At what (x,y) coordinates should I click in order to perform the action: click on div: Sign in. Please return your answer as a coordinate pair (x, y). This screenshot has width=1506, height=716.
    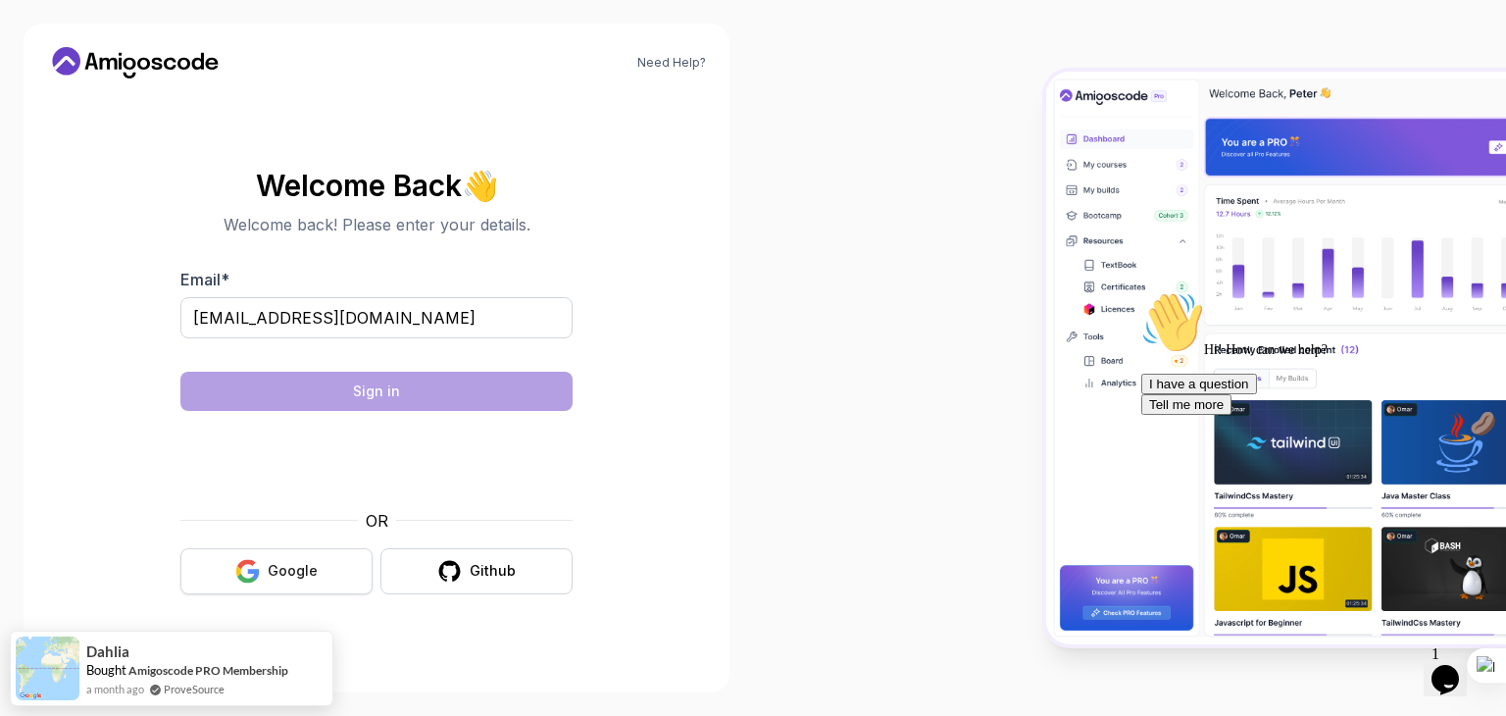
    Looking at the image, I should click on (376, 391).